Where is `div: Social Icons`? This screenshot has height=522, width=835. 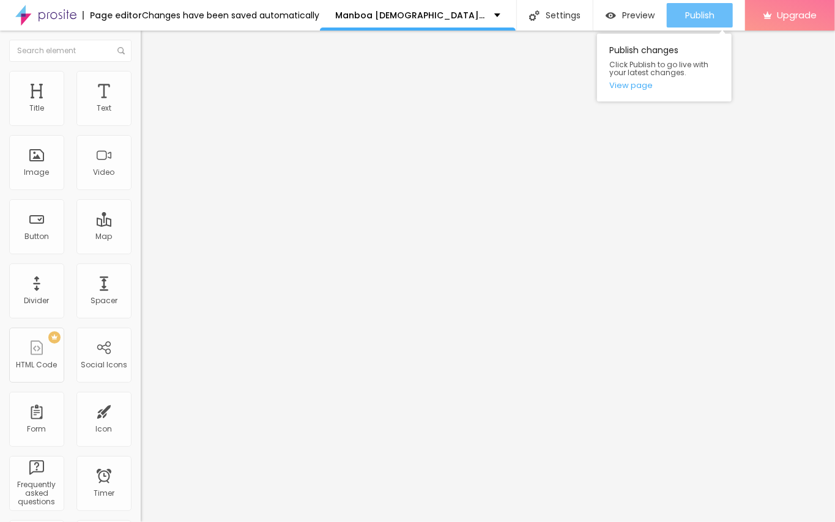 div: Social Icons is located at coordinates (104, 365).